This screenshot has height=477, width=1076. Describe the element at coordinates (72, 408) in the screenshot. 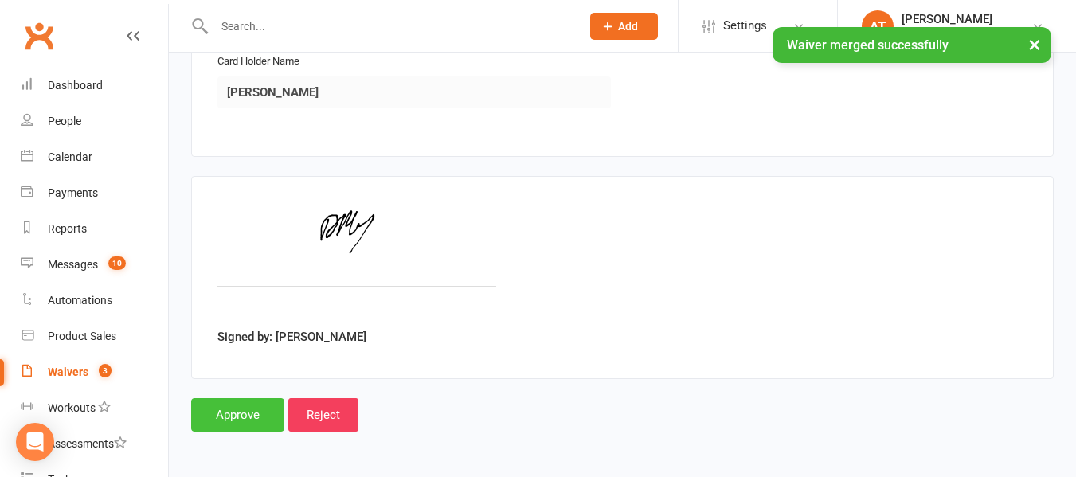

I see `div: Workouts` at that location.